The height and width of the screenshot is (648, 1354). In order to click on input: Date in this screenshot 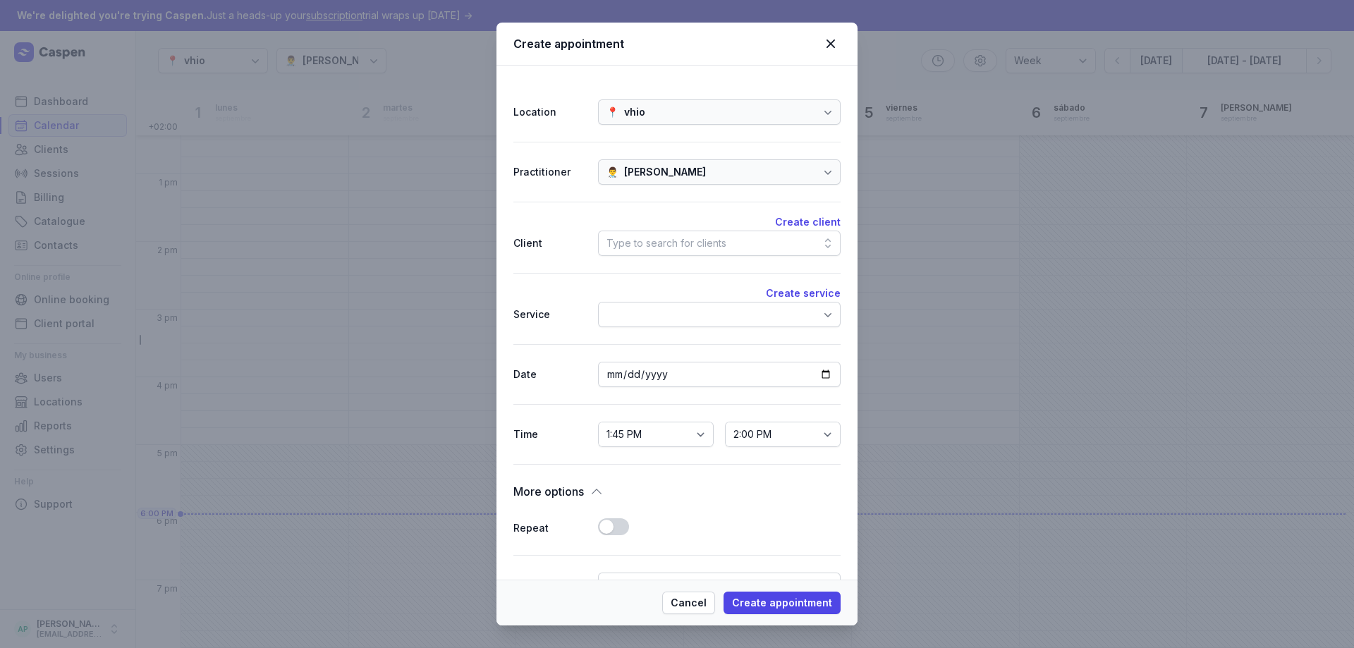, I will do `click(719, 374)`.